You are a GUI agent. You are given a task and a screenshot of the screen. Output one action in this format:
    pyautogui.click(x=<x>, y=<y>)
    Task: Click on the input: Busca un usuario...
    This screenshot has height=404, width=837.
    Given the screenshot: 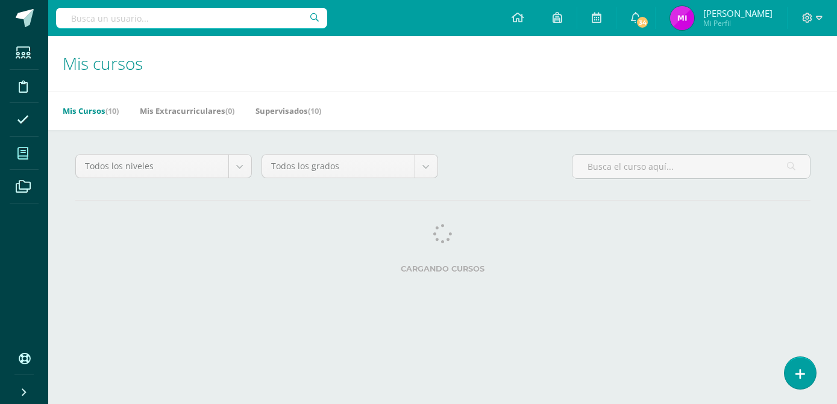 What is the action you would take?
    pyautogui.click(x=192, y=18)
    